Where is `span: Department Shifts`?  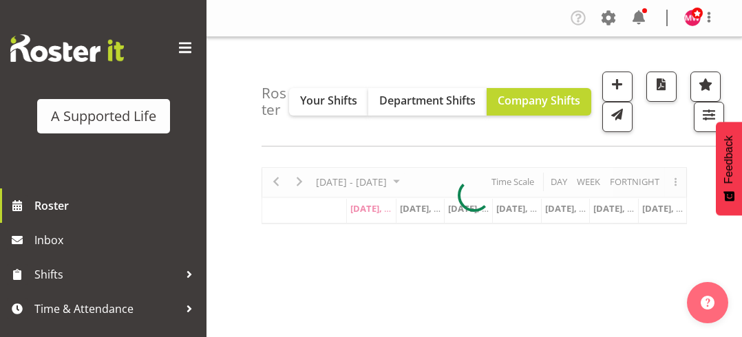 span: Department Shifts is located at coordinates (428, 101).